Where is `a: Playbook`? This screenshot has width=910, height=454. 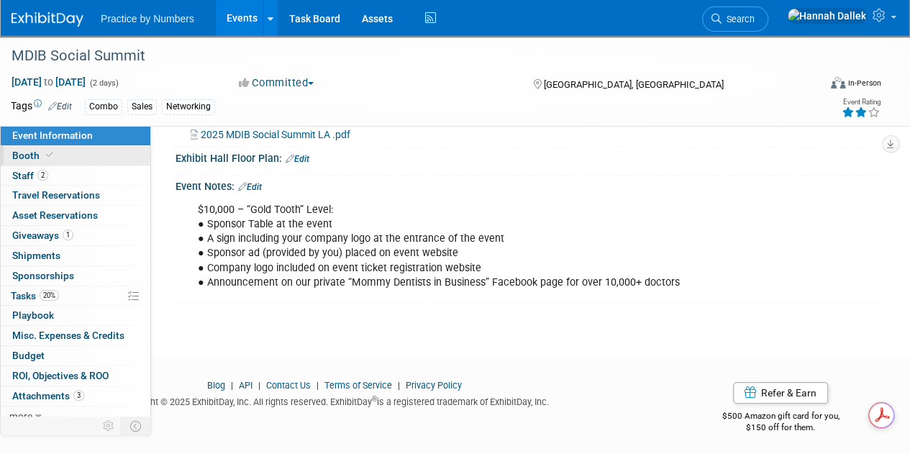 a: Playbook is located at coordinates (76, 315).